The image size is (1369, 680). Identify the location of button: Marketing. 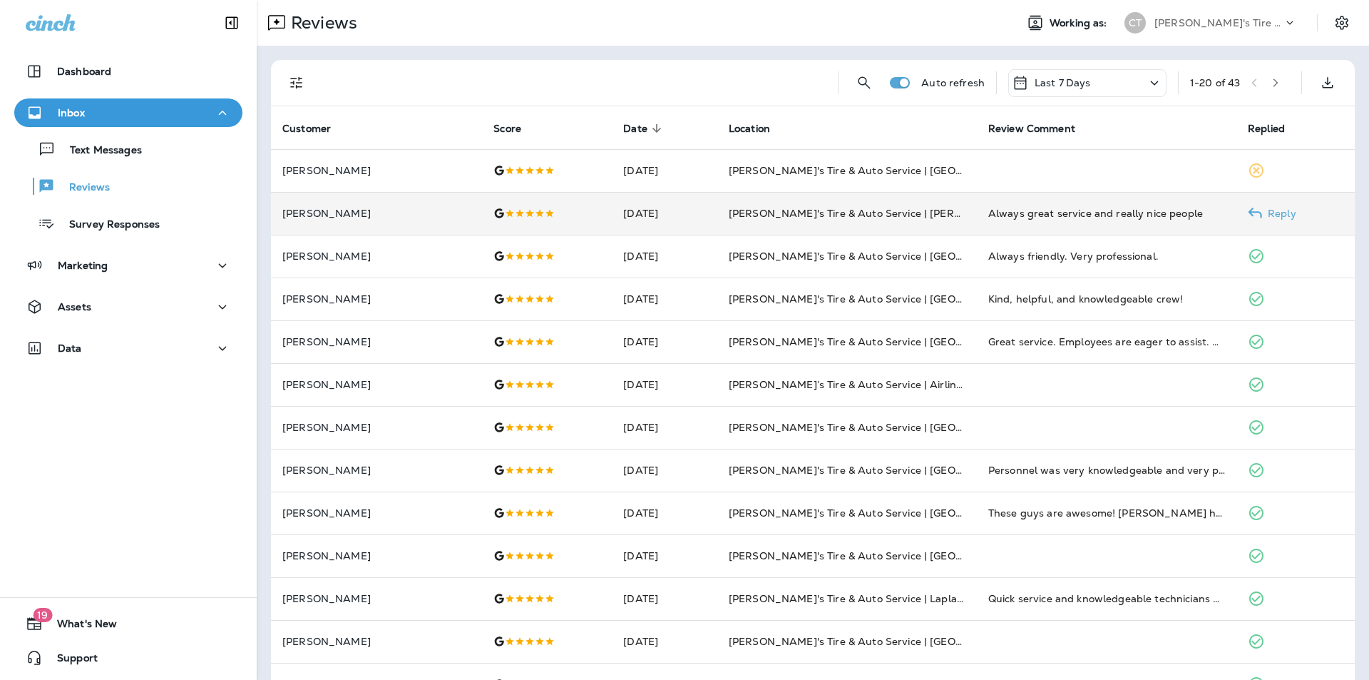
(128, 265).